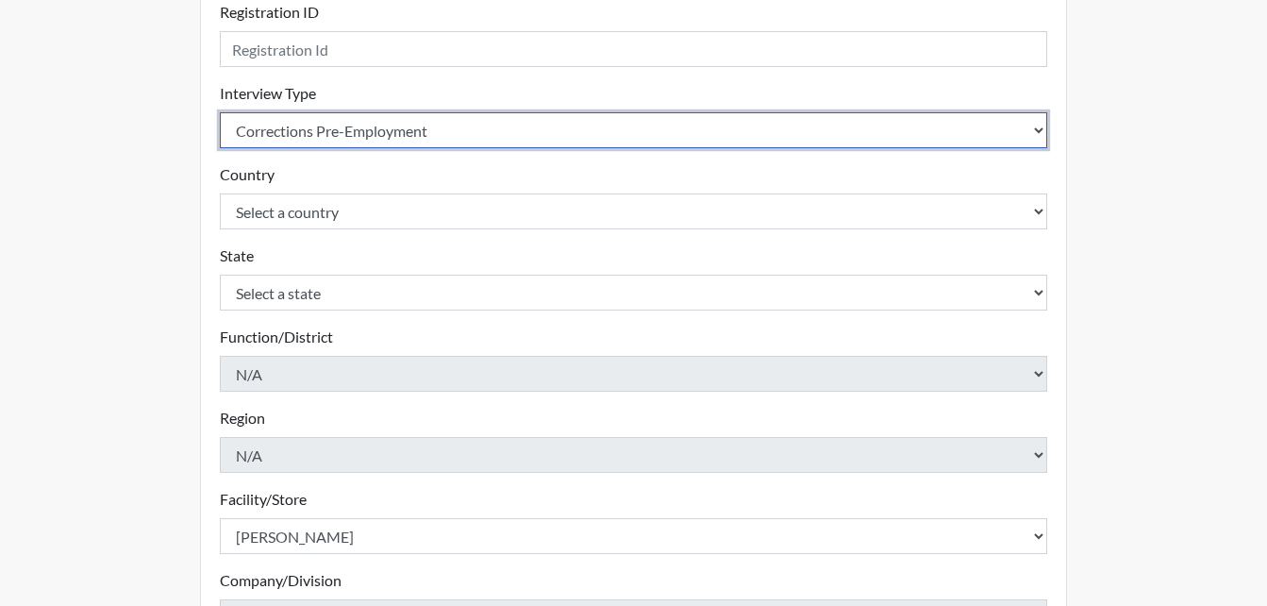  I want to click on label: Country, so click(247, 175).